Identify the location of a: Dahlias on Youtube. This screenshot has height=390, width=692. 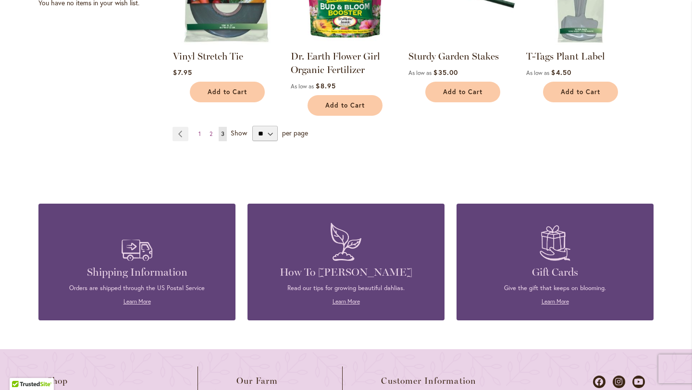
(638, 382).